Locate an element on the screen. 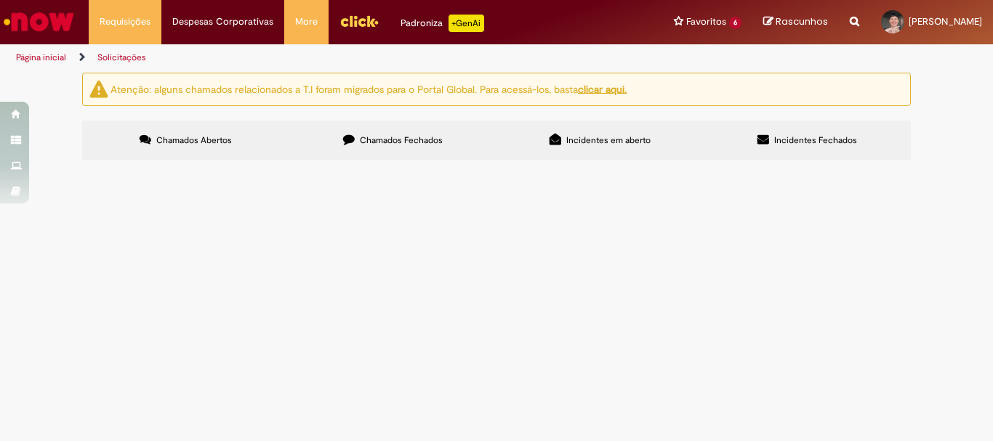  ul: Trilhas de página is located at coordinates (331, 57).